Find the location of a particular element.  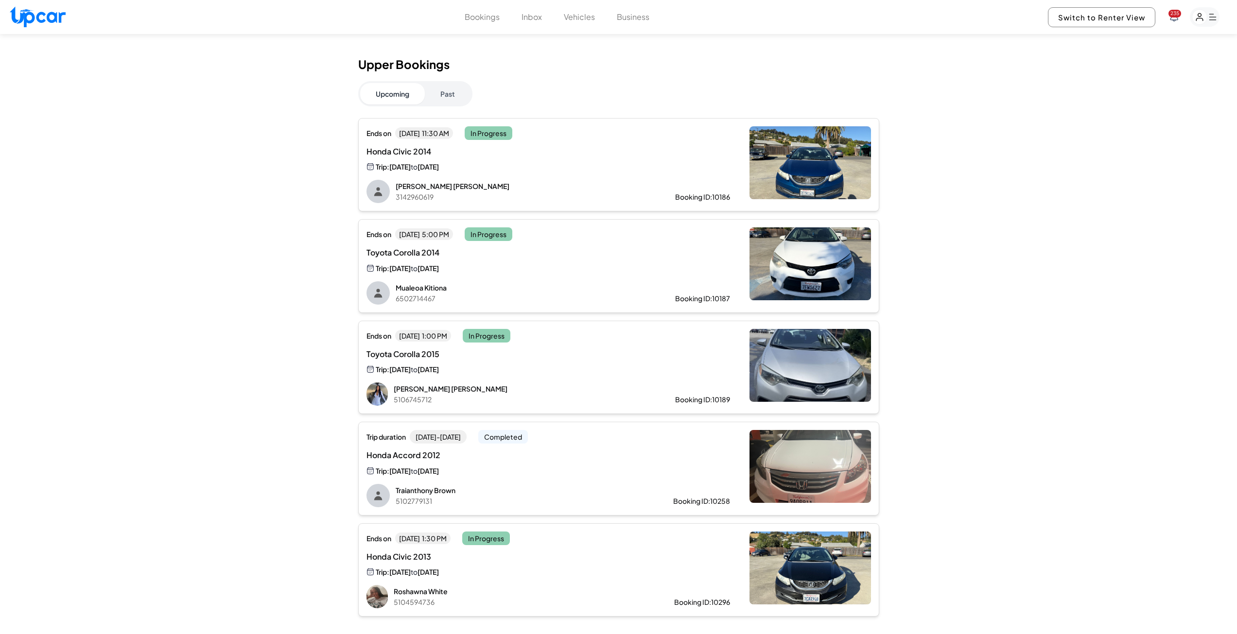

img: Toyota Corolla 2015 is located at coordinates (810, 365).